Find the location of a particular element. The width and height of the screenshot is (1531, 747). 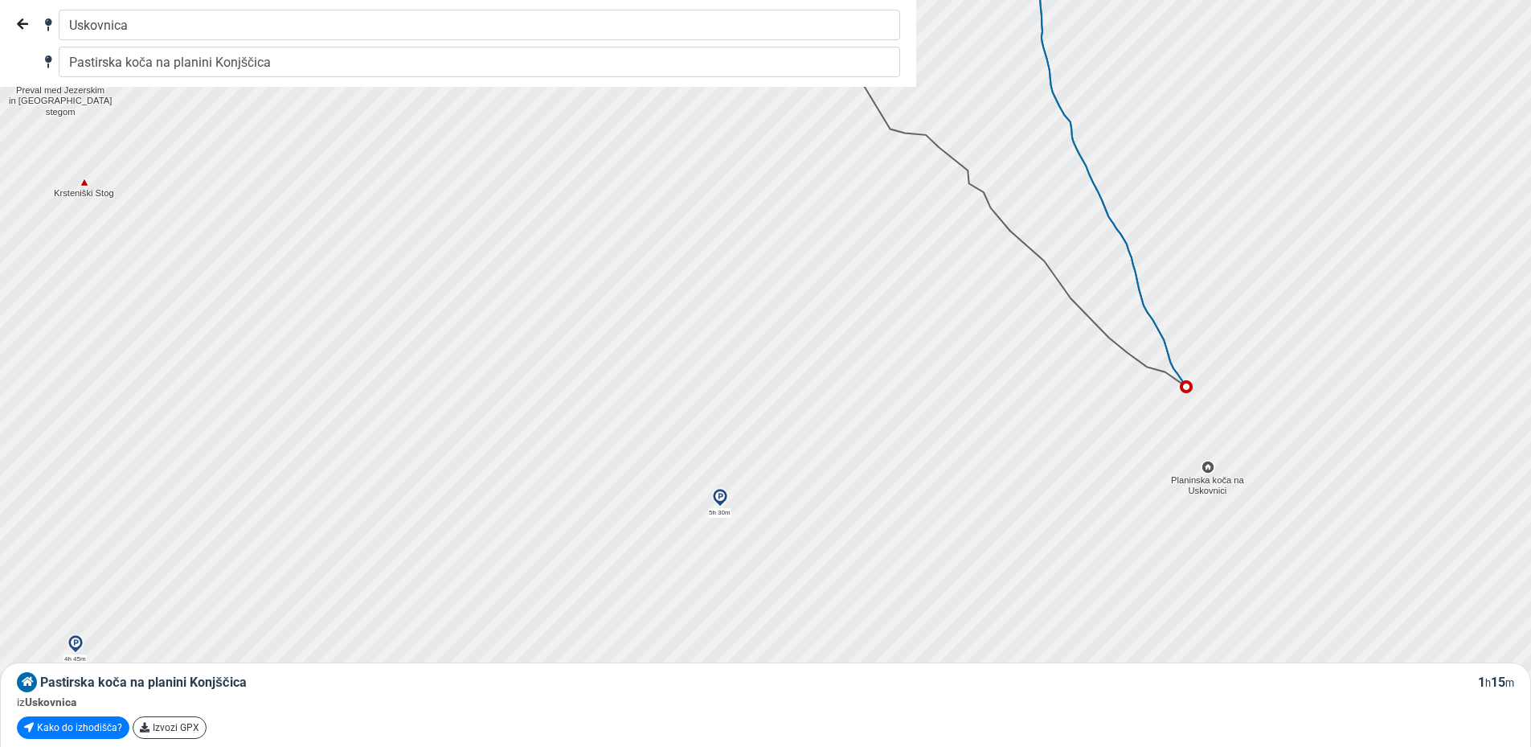

small: h is located at coordinates (1487, 682).